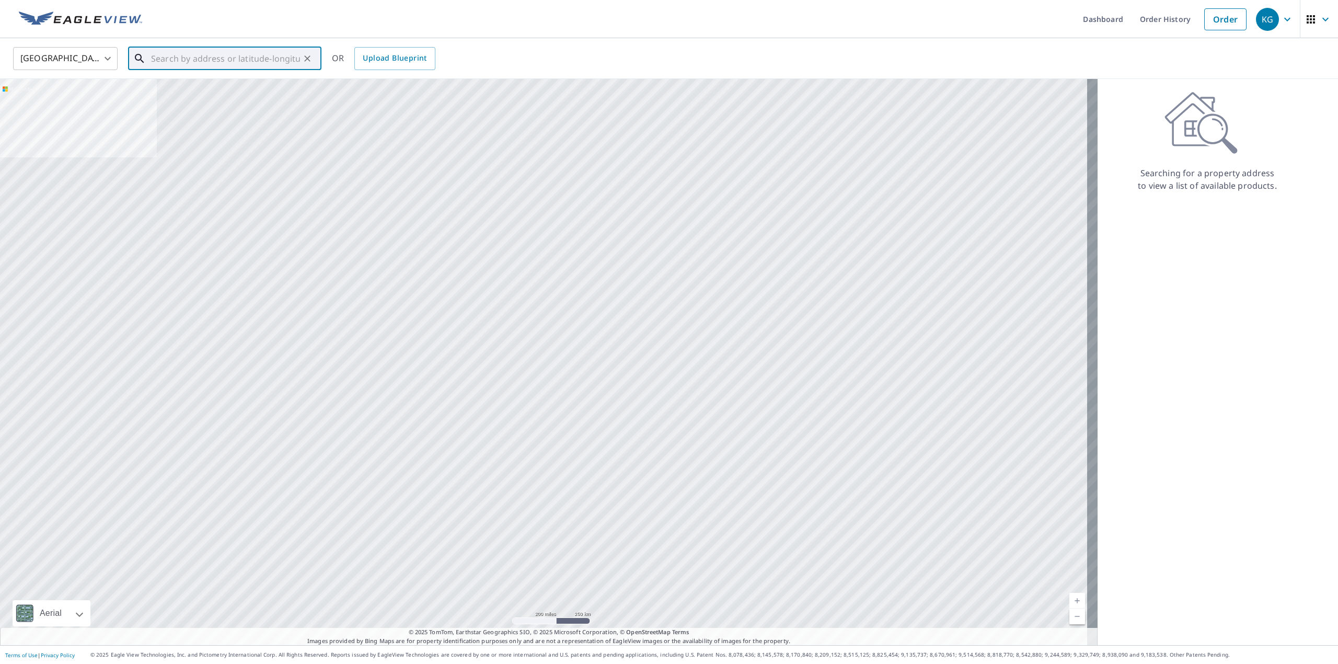  What do you see at coordinates (80, 19) in the screenshot?
I see `img: EV Logo` at bounding box center [80, 19].